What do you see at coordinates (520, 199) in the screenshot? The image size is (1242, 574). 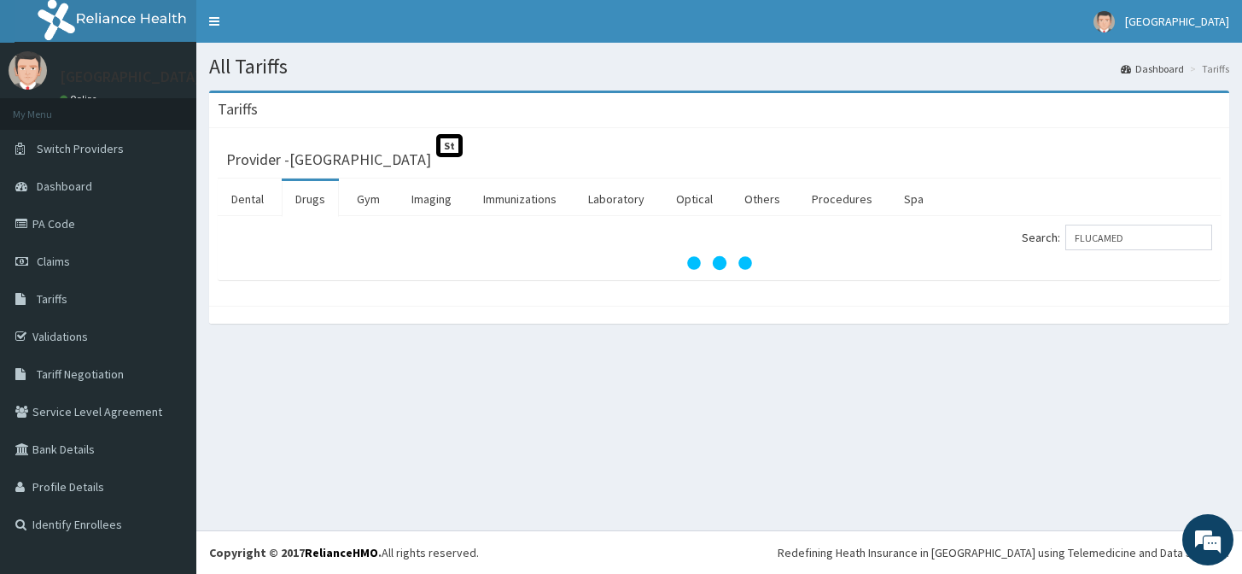 I see `a: Immunizations` at bounding box center [520, 199].